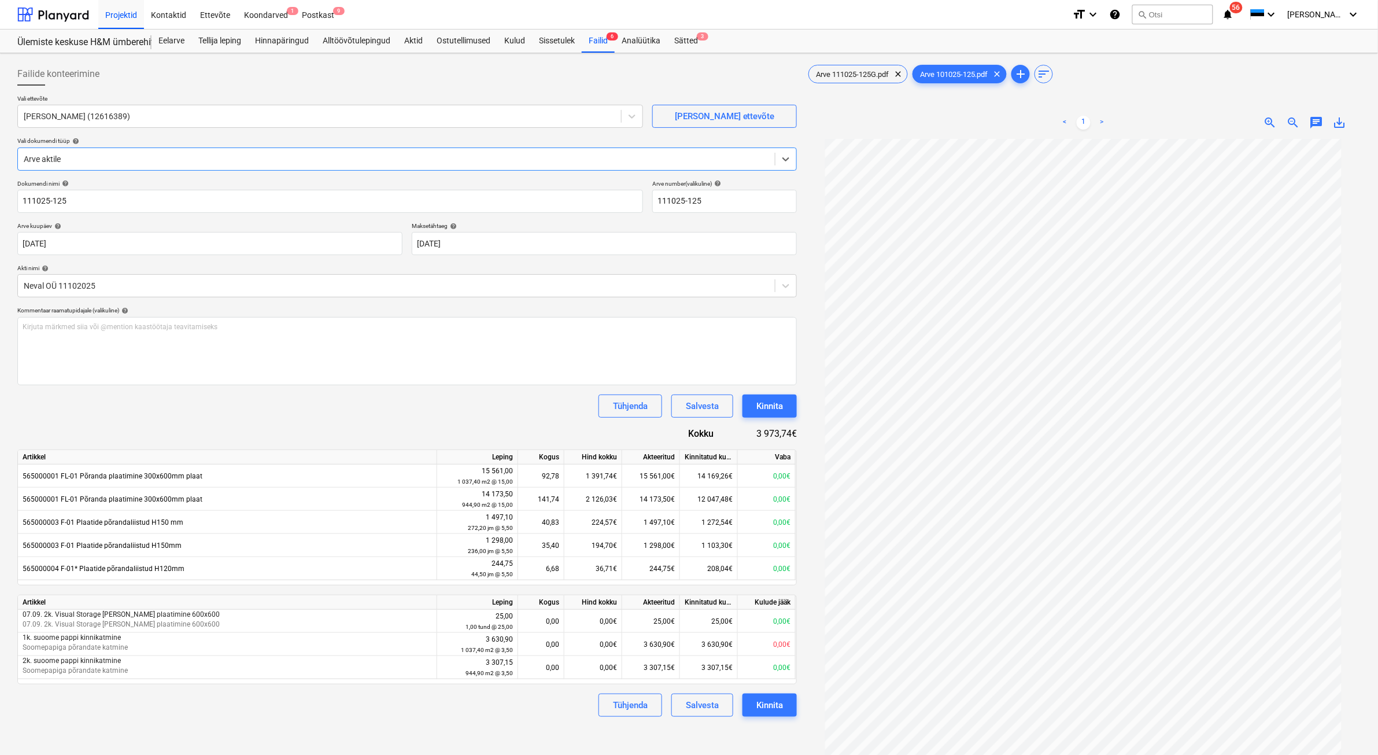 This screenshot has height=755, width=1378. I want to click on div: Aktid, so click(414, 41).